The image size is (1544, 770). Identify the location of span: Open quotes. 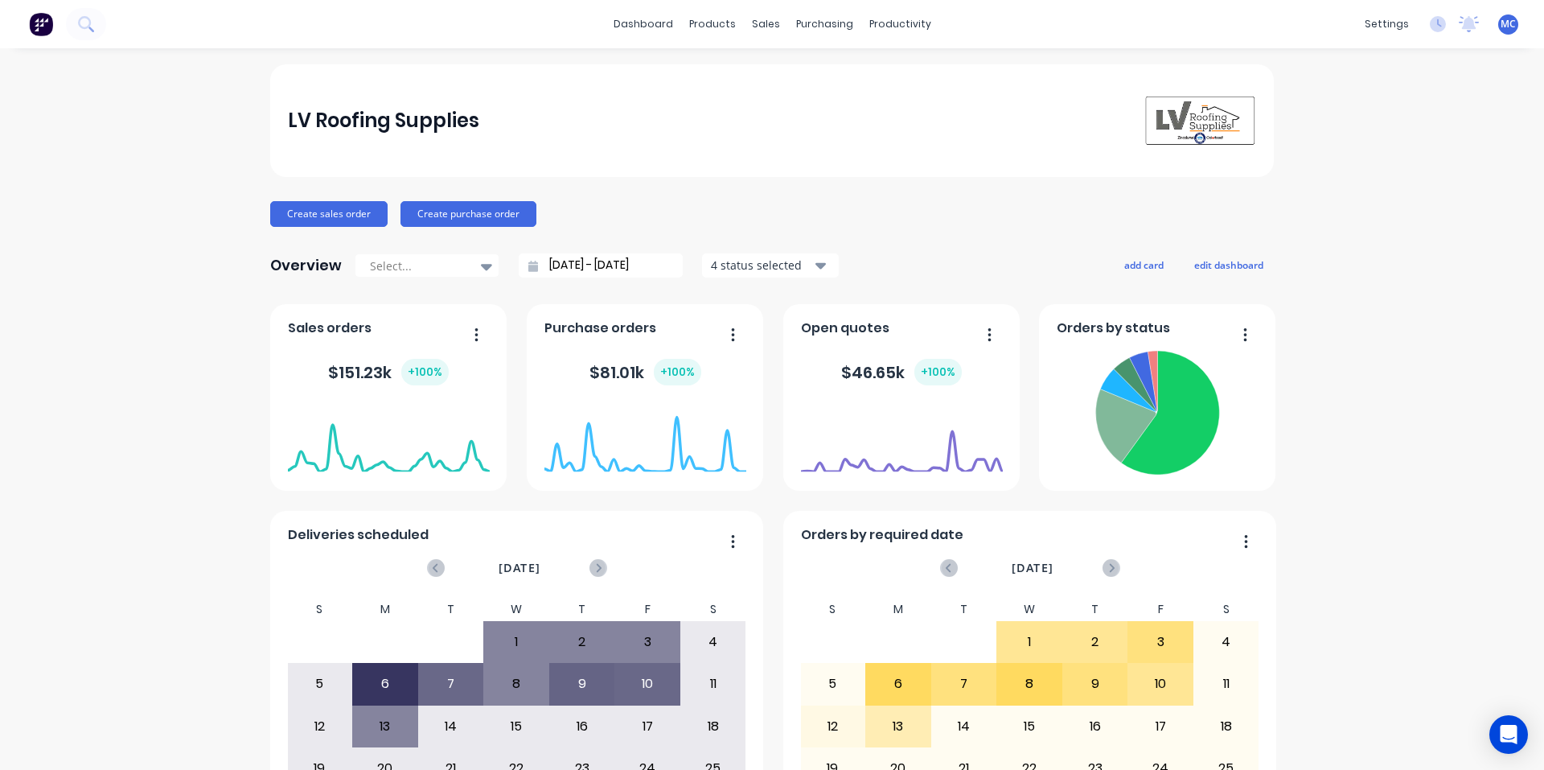
(845, 328).